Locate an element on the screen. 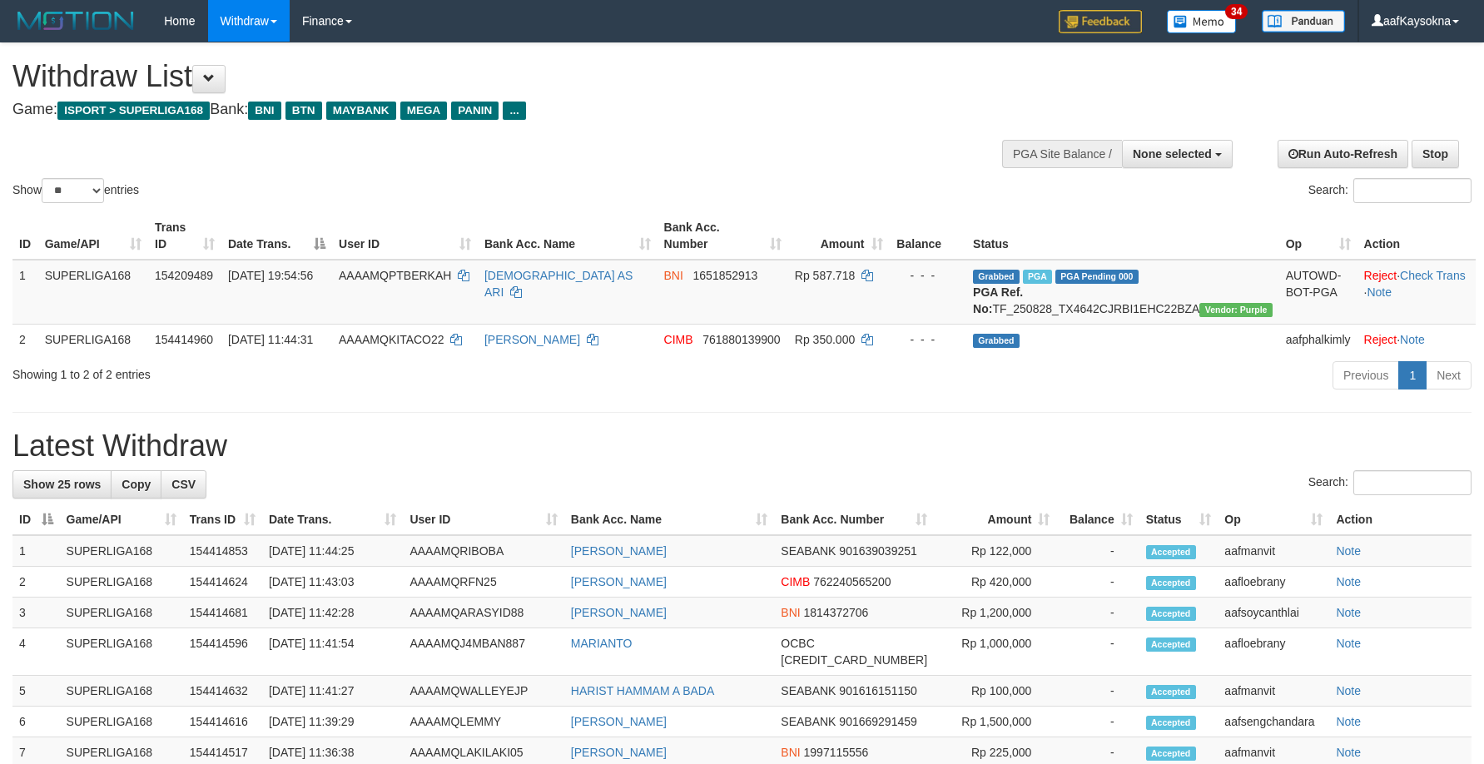  td: 1 is located at coordinates (36, 551).